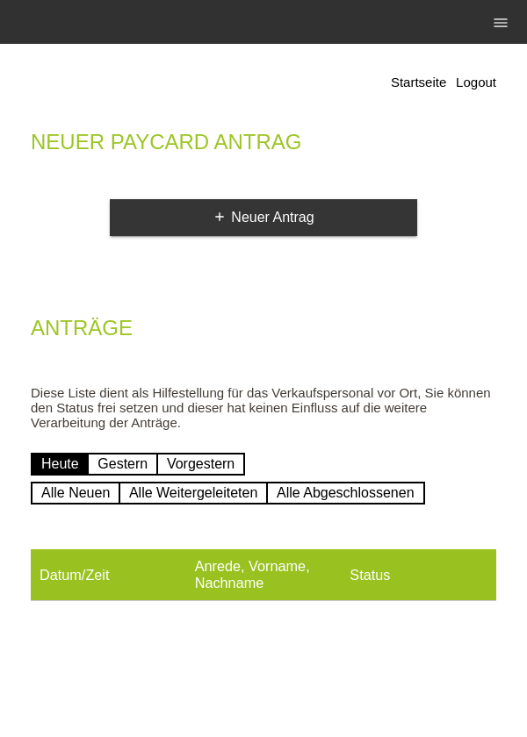 The width and height of the screenshot is (527, 737). I want to click on a: Startseite, so click(418, 82).